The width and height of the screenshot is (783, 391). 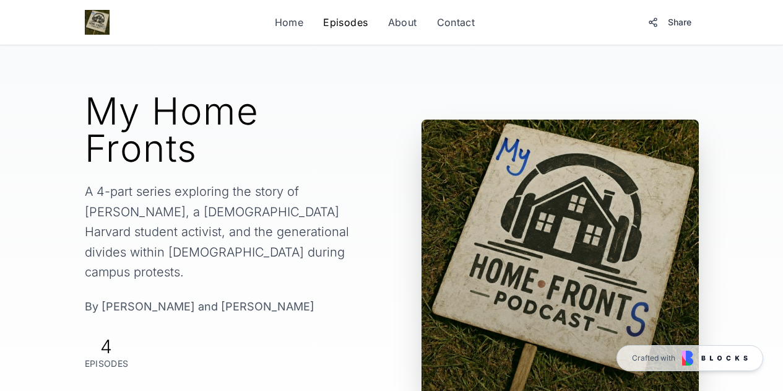 I want to click on div: Episodes, so click(x=106, y=363).